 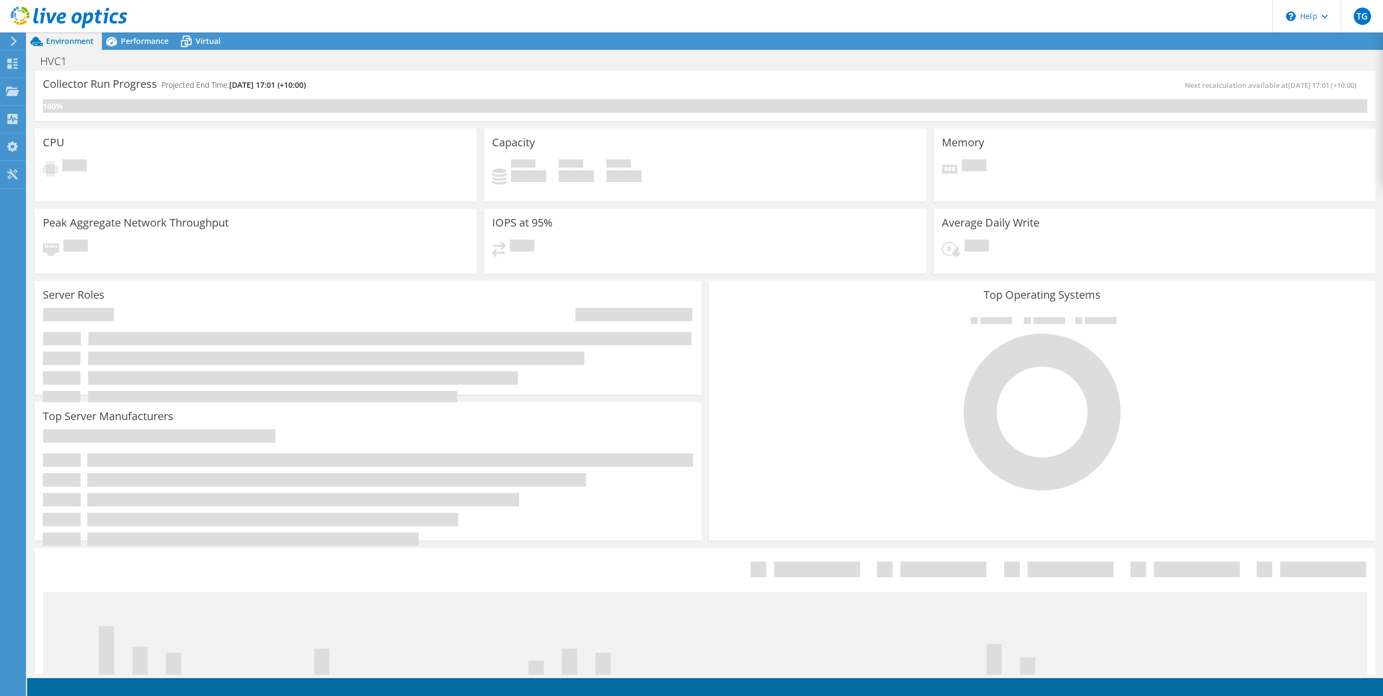 I want to click on h3: Top Operating Systems, so click(x=1042, y=295).